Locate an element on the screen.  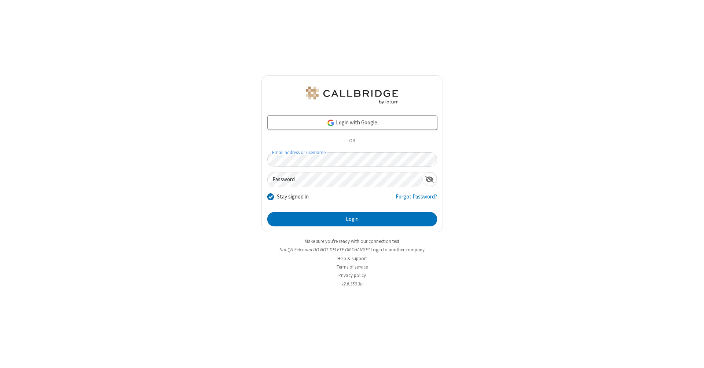
span: OR is located at coordinates (352, 141).